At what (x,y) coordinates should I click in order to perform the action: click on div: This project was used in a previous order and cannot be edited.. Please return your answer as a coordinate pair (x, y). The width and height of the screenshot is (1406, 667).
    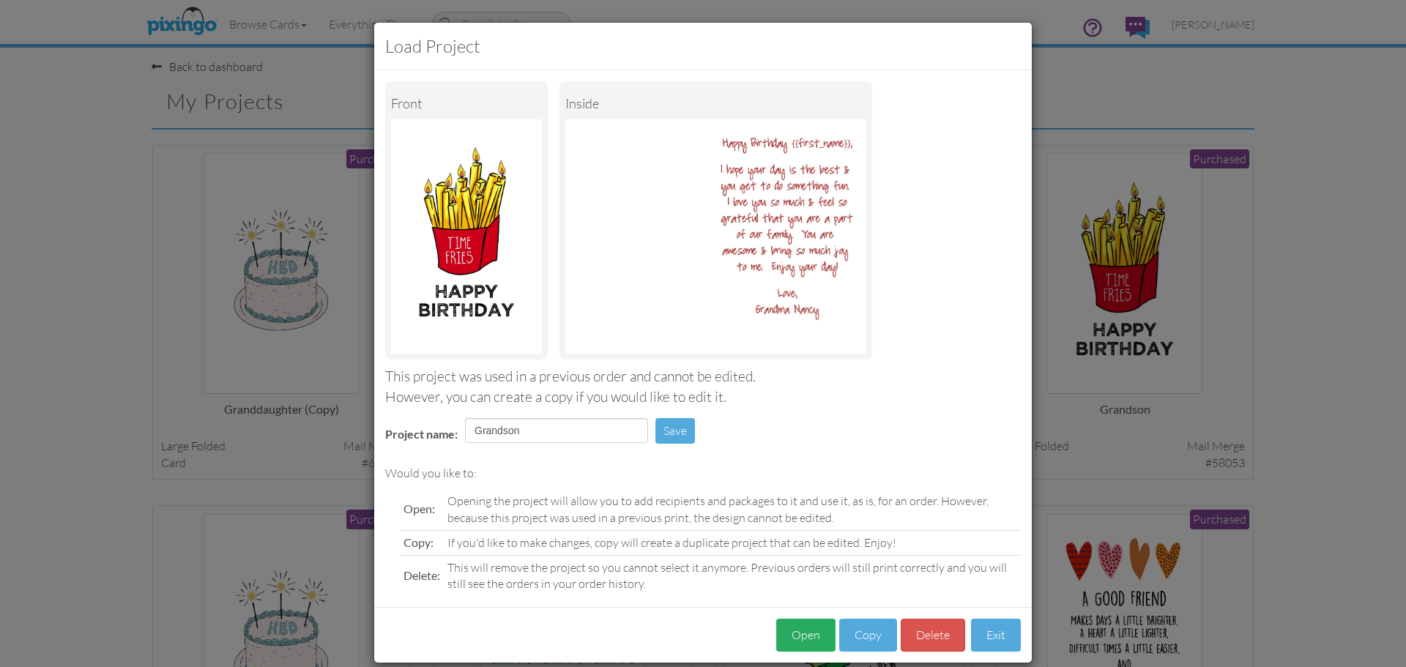
    Looking at the image, I should click on (703, 376).